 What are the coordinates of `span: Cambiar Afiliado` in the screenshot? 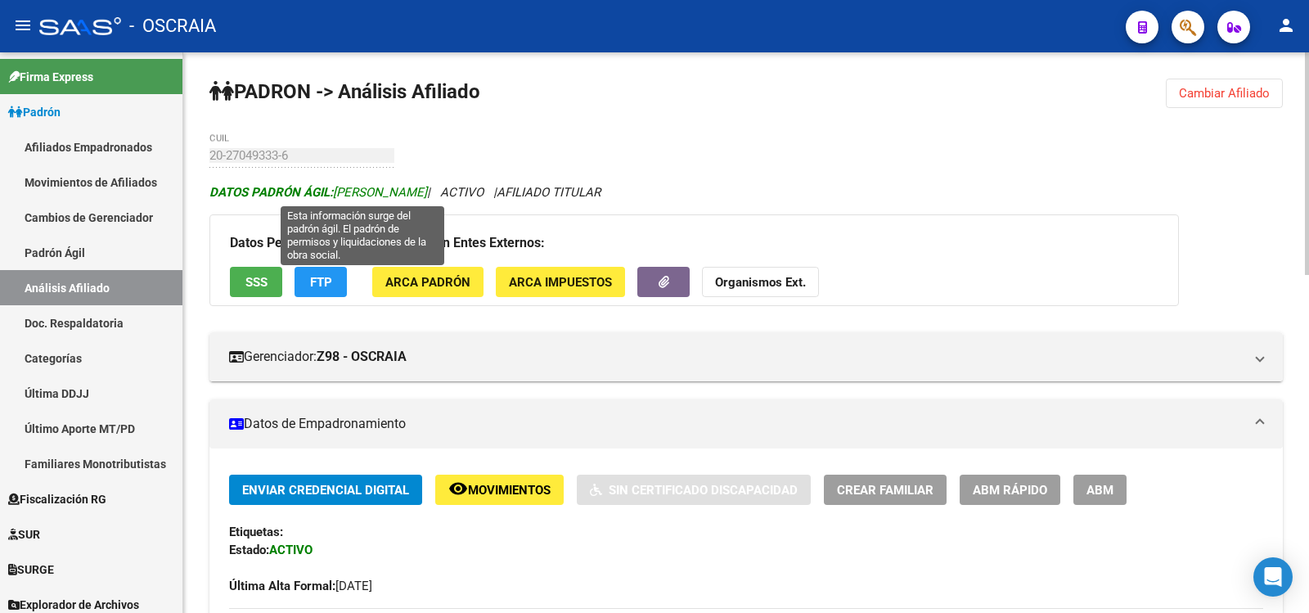 It's located at (1224, 93).